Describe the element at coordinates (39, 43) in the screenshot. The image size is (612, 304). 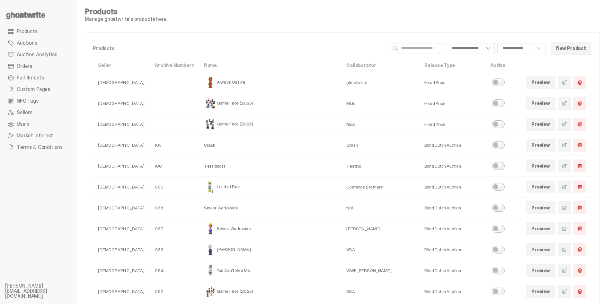
I see `a: Auctions` at that location.